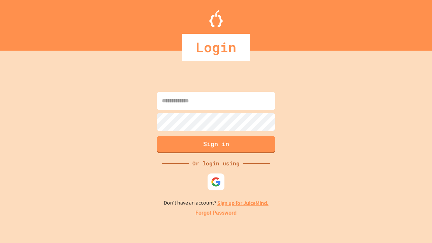  What do you see at coordinates (243, 203) in the screenshot?
I see `a: Sign up for JuiceMind.` at bounding box center [243, 203].